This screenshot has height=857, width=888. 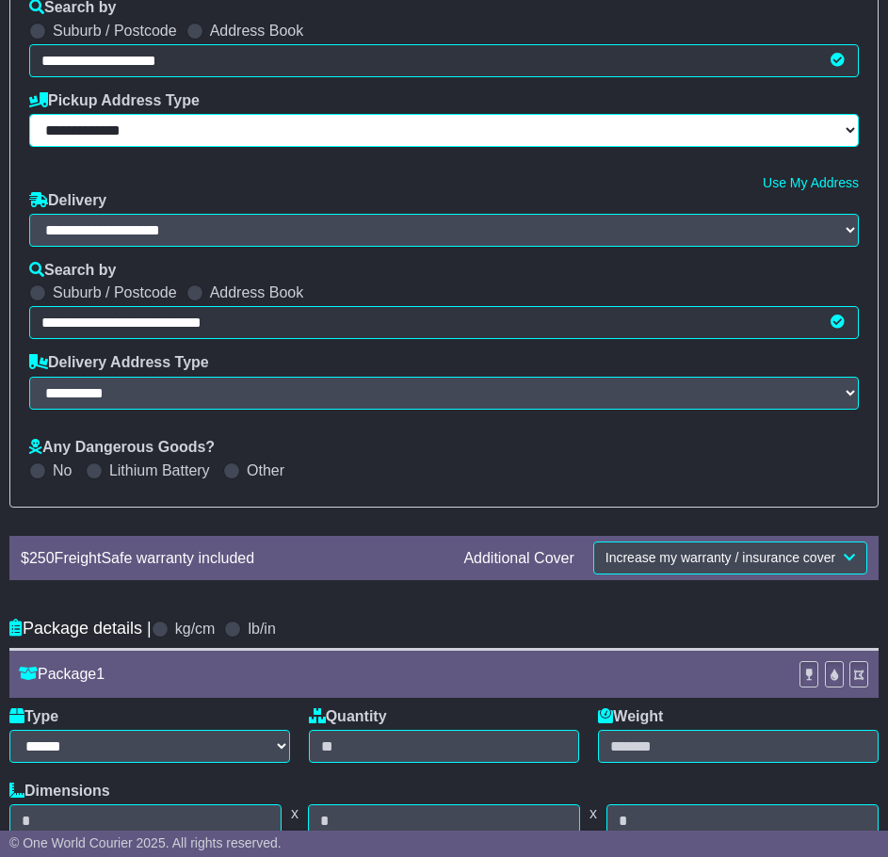 What do you see at coordinates (159, 470) in the screenshot?
I see `label: Lithium Battery` at bounding box center [159, 470].